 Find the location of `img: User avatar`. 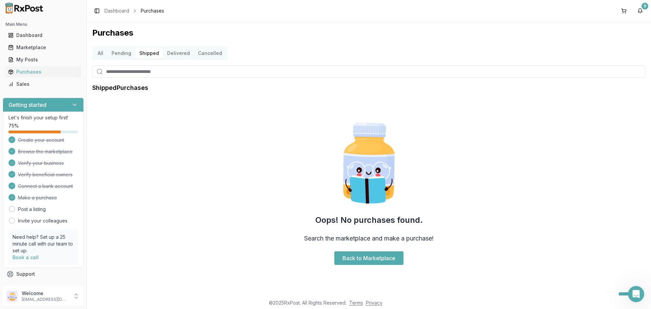

img: User avatar is located at coordinates (12, 296).